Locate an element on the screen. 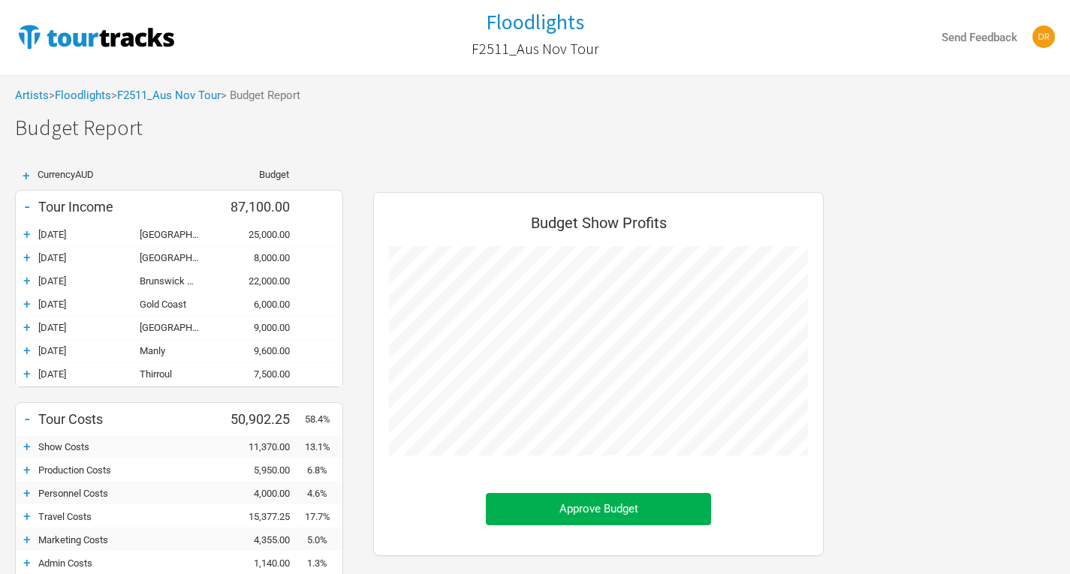 The height and width of the screenshot is (574, 1070). div: 4,000.00 is located at coordinates (260, 493).